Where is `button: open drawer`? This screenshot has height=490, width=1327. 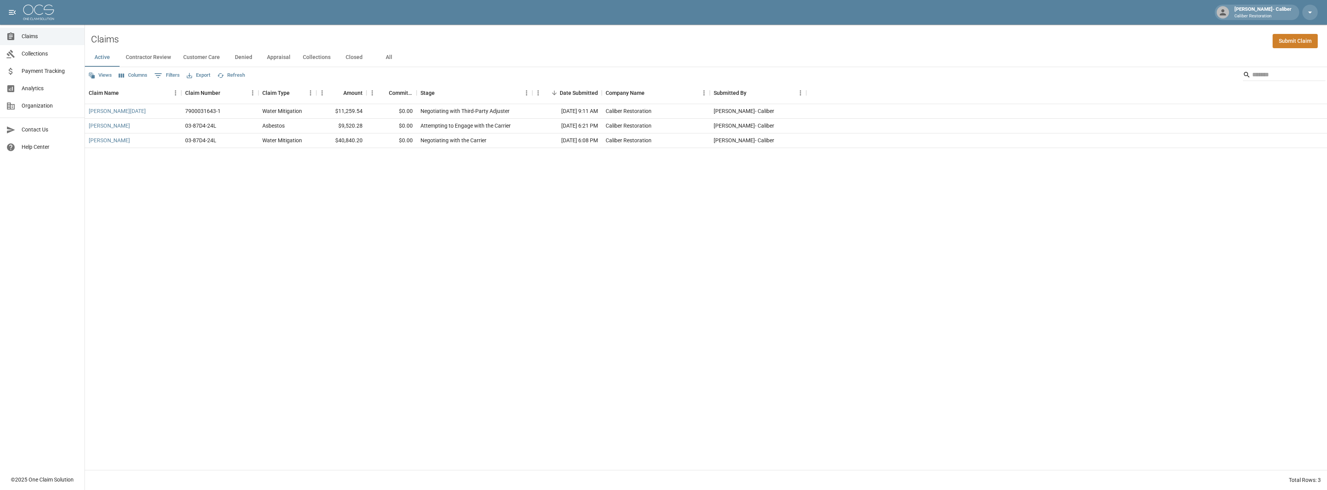 button: open drawer is located at coordinates (12, 12).